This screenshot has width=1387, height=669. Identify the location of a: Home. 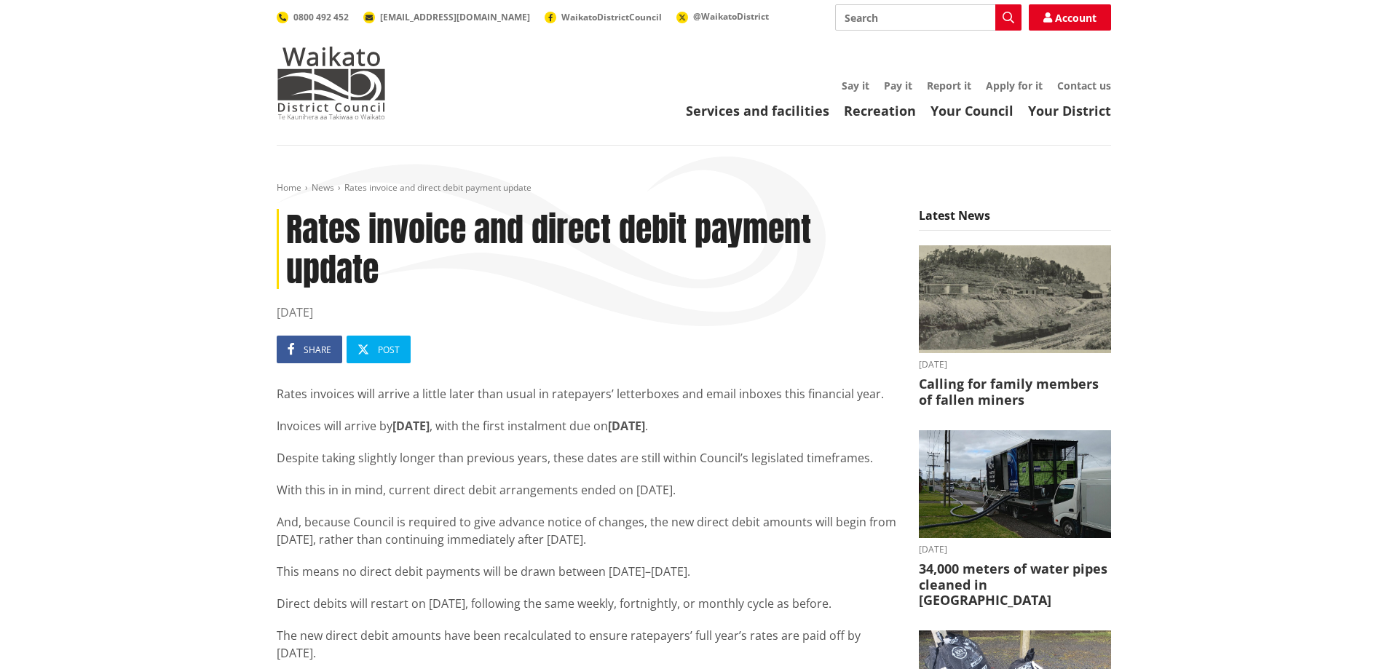
(289, 187).